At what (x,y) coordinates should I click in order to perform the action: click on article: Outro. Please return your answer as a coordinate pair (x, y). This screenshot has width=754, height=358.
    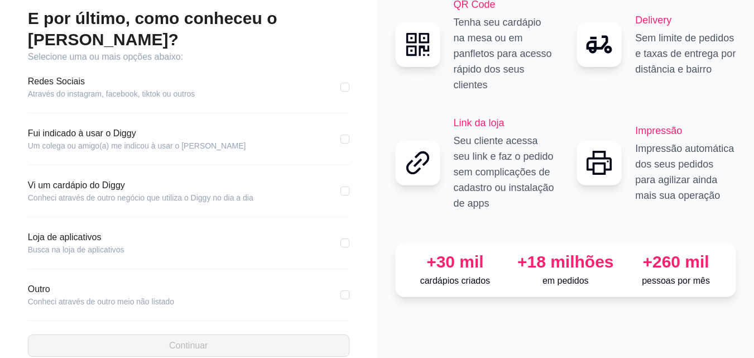
    Looking at the image, I should click on (101, 289).